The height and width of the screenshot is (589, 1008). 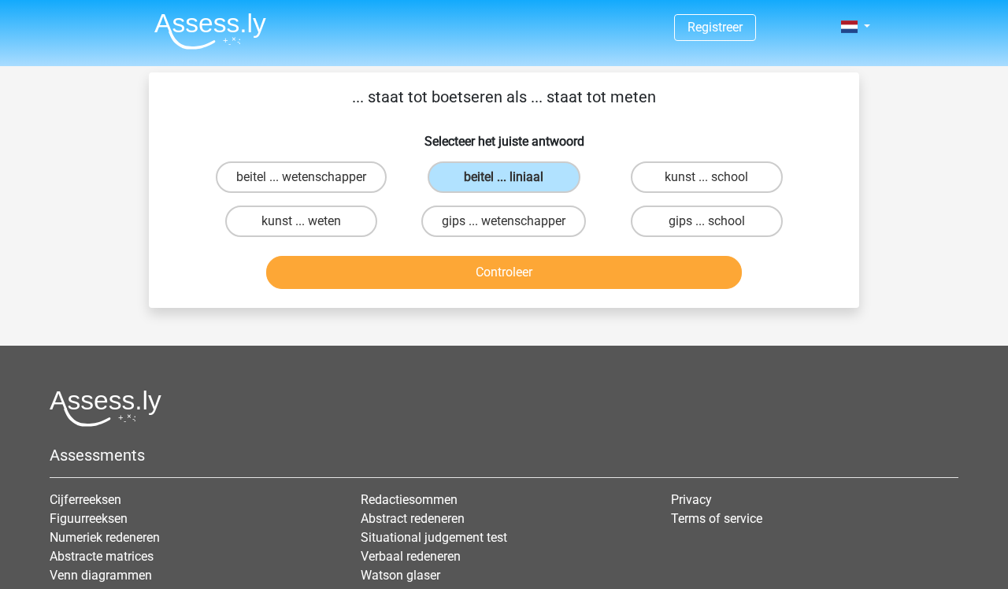 What do you see at coordinates (400, 575) in the screenshot?
I see `a: Watson glaser` at bounding box center [400, 575].